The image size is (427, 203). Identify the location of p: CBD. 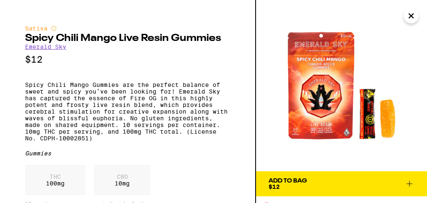
(122, 176).